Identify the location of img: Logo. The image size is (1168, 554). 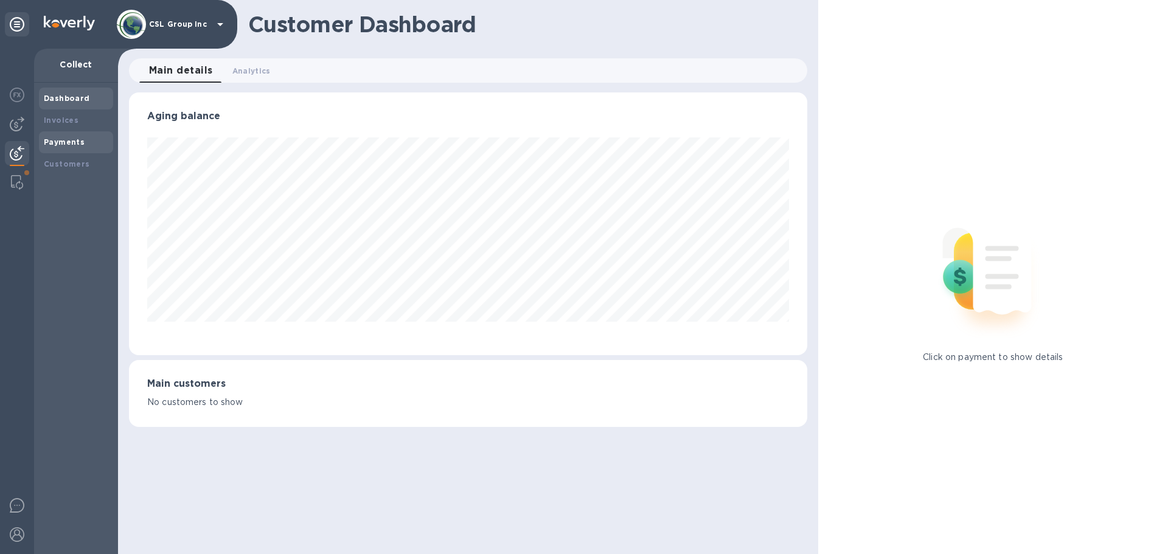
(69, 23).